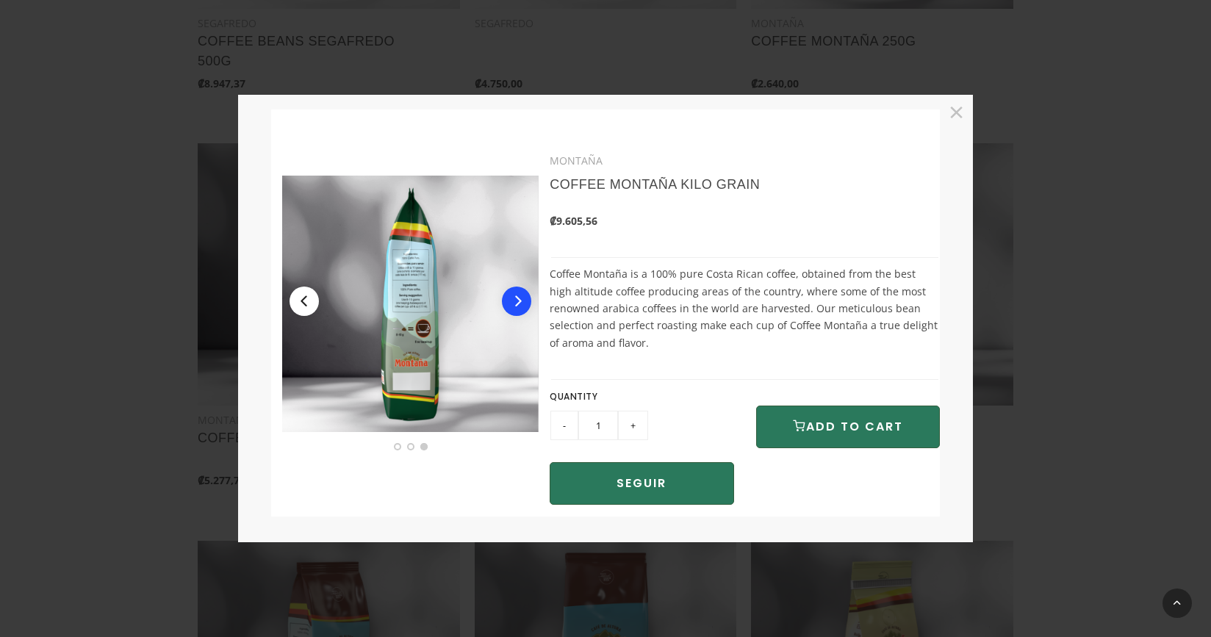  I want to click on img: DCM-WEB-PRODUCTO-1024x1024-V1-MON-GRANO-ENTERO-1000-LADO.png, so click(410, 304).